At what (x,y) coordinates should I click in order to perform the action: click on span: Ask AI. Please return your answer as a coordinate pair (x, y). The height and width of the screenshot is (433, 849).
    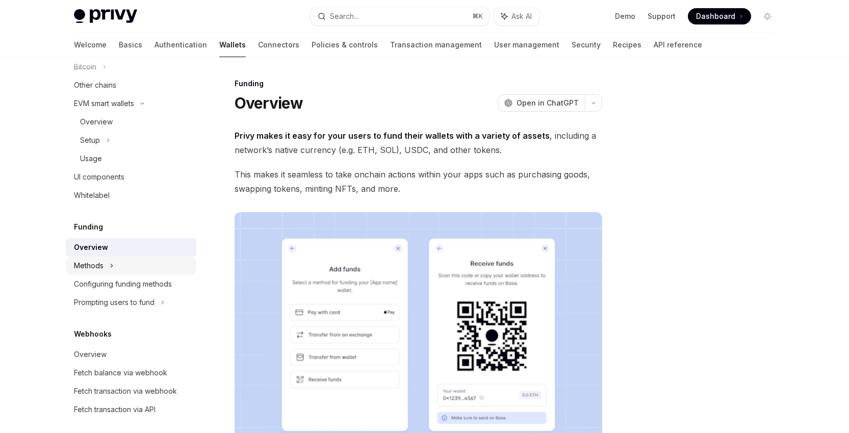
    Looking at the image, I should click on (522, 16).